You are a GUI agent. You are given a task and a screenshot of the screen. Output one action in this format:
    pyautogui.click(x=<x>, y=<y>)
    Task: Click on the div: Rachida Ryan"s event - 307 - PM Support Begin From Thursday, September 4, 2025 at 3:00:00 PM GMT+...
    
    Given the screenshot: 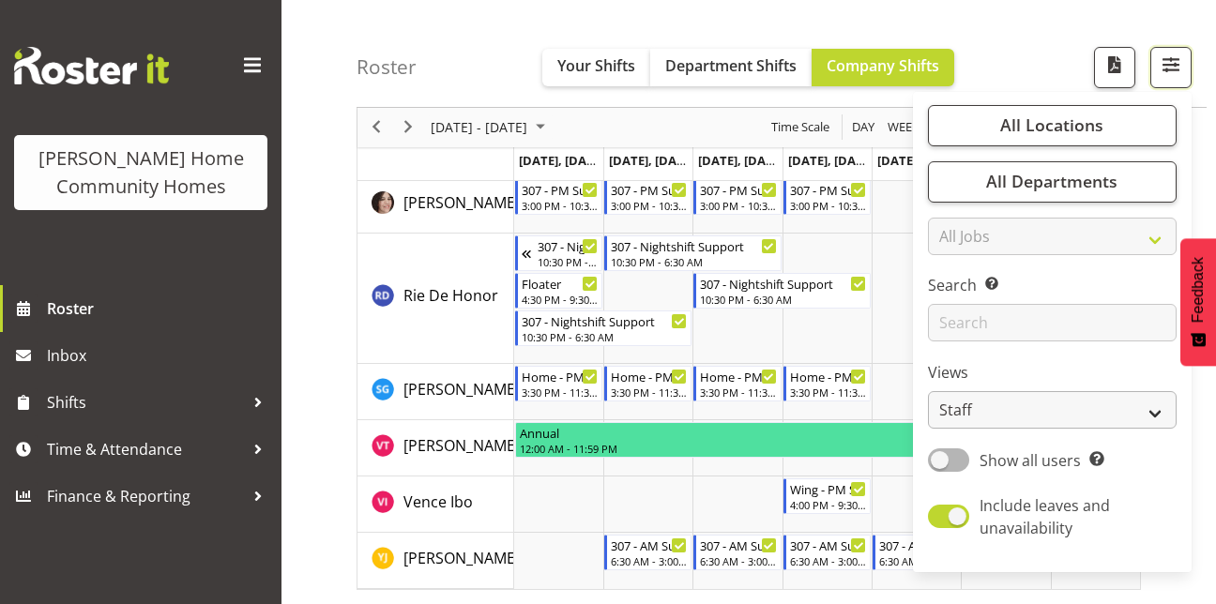 What is the action you would take?
    pyautogui.click(x=826, y=197)
    